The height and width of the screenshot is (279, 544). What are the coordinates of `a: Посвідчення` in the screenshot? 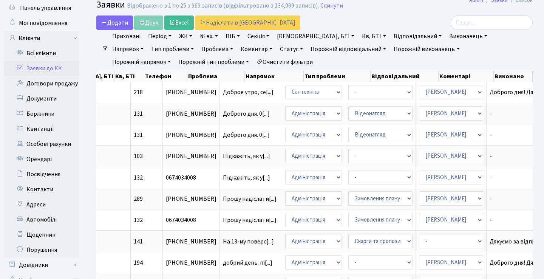 It's located at (42, 174).